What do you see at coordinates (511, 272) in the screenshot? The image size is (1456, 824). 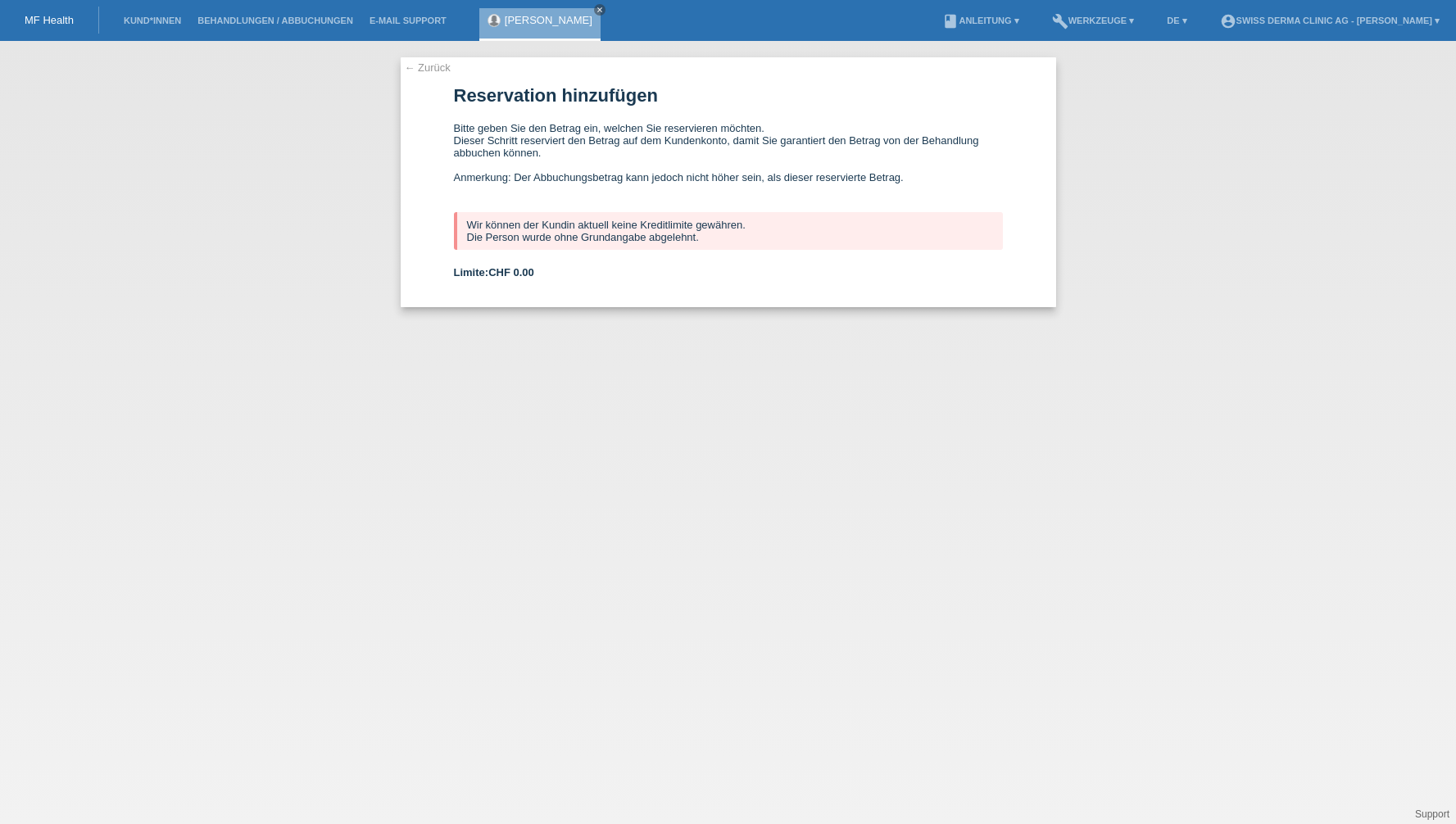 I see `span: CHF 0.00` at bounding box center [511, 272].